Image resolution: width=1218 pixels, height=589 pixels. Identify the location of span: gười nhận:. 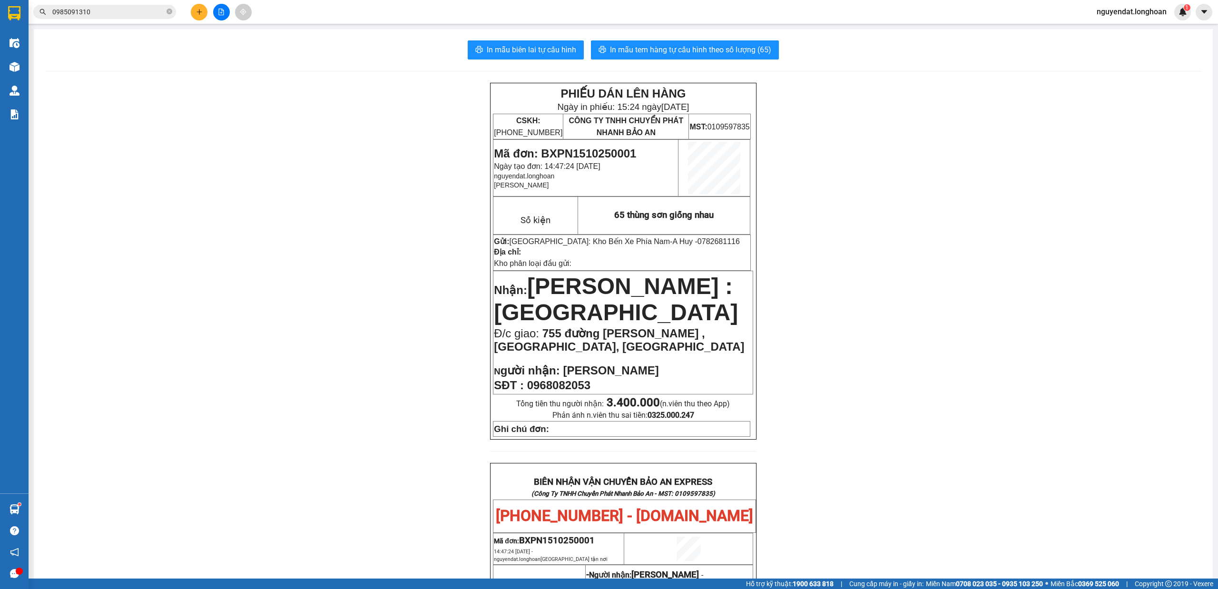
(530, 370).